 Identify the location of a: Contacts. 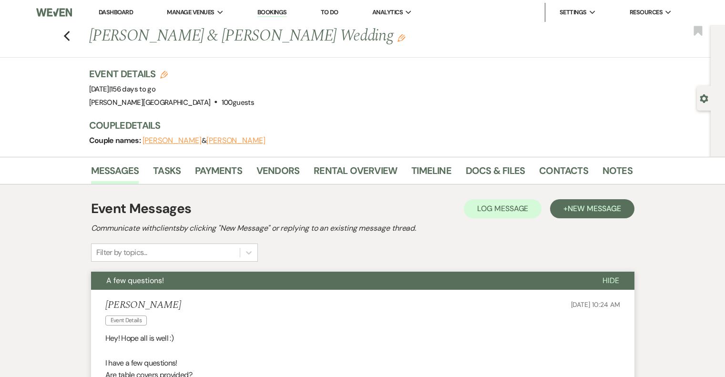
(564, 174).